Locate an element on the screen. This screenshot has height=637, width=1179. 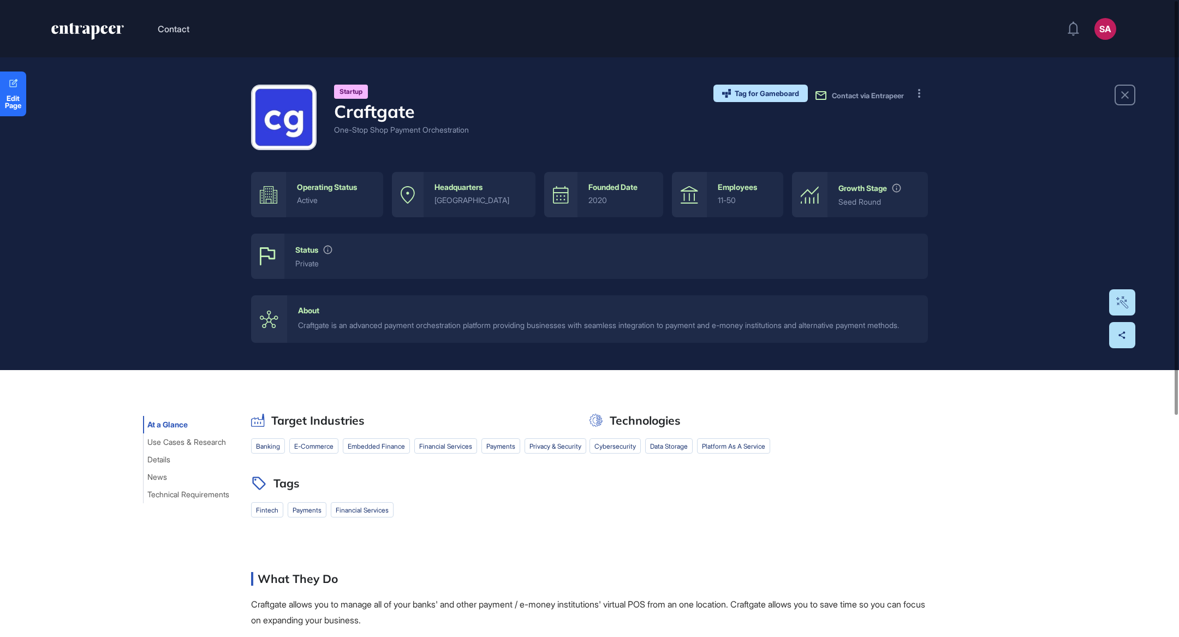
div: 11-50 is located at coordinates (745, 200).